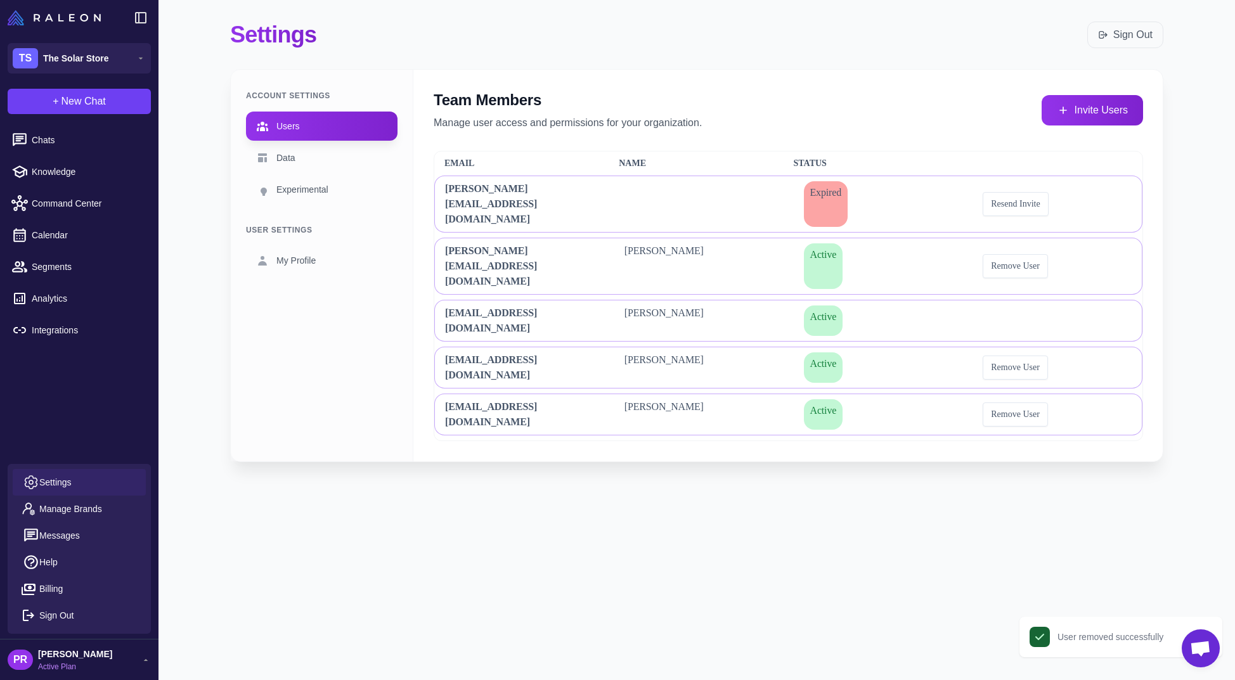 The height and width of the screenshot is (680, 1235). What do you see at coordinates (87, 203) in the screenshot?
I see `span: Command Center` at bounding box center [87, 203].